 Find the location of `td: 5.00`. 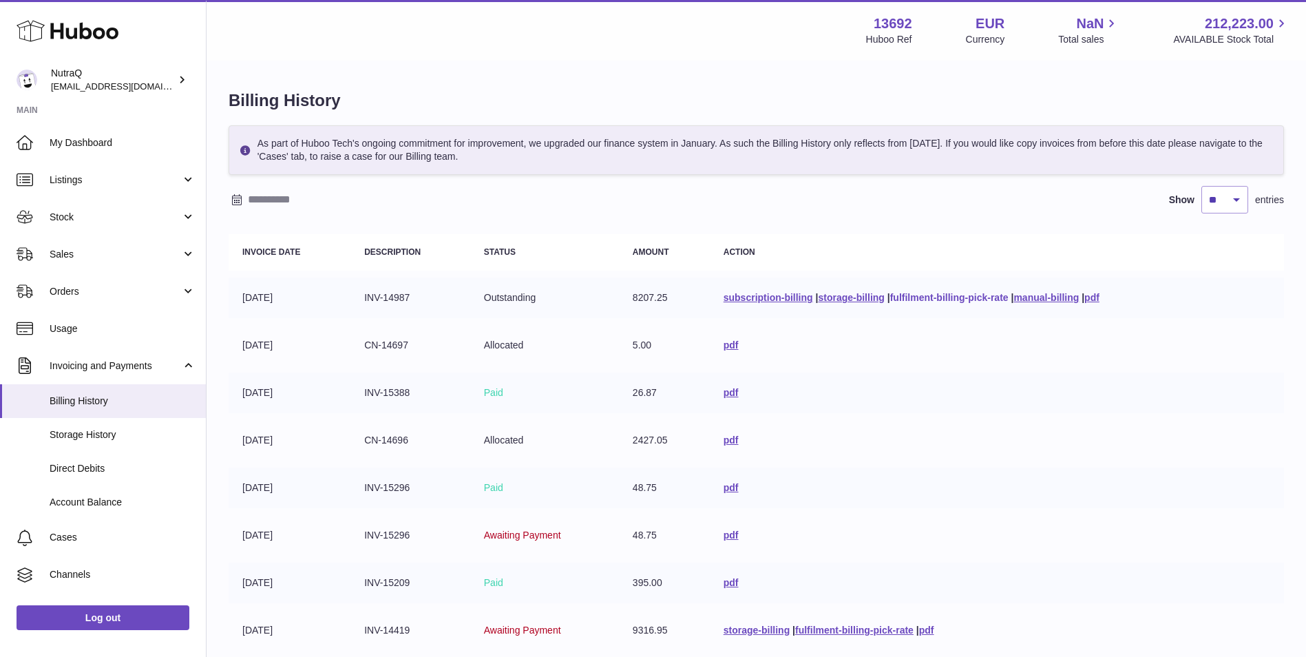

td: 5.00 is located at coordinates (664, 345).